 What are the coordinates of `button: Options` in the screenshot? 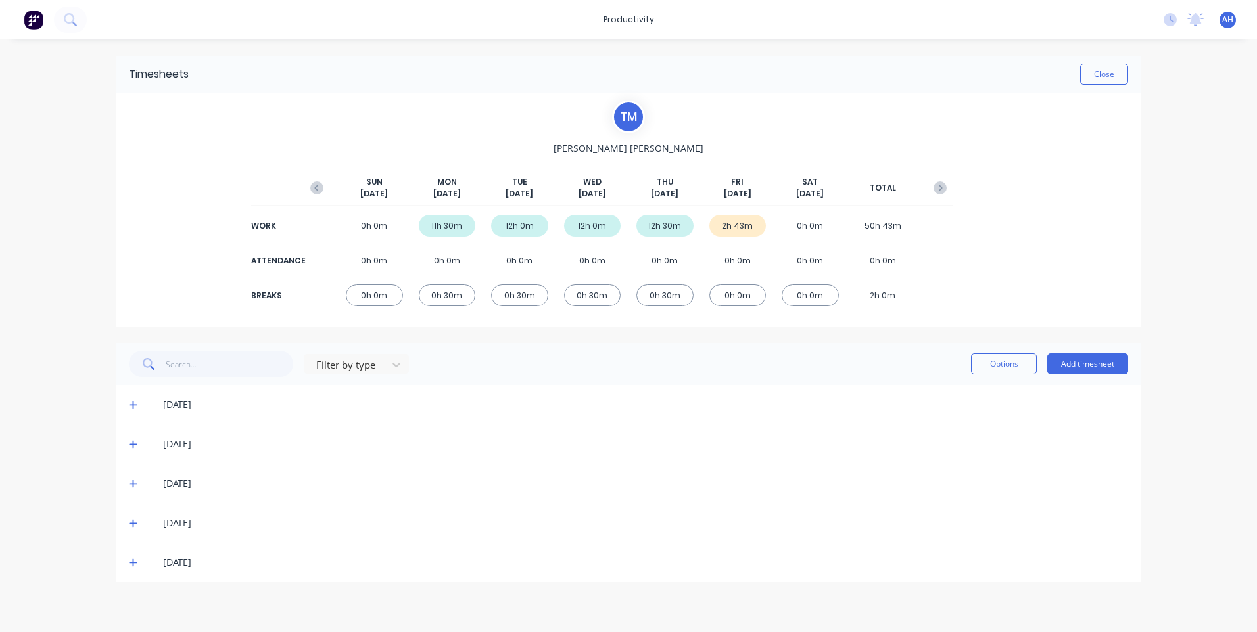 It's located at (1004, 364).